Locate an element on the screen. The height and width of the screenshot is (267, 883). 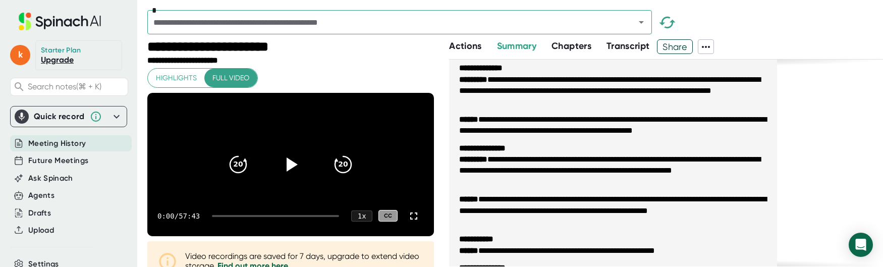
span: Chapters is located at coordinates (571, 46).